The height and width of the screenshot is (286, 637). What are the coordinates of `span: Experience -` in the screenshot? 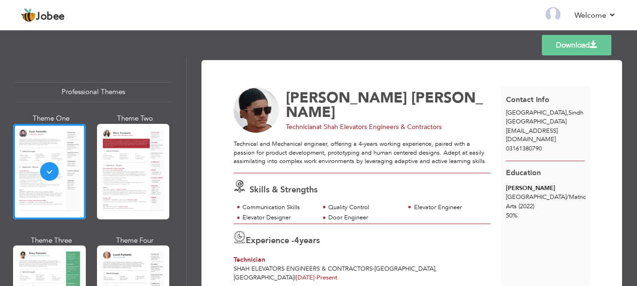 It's located at (270, 241).